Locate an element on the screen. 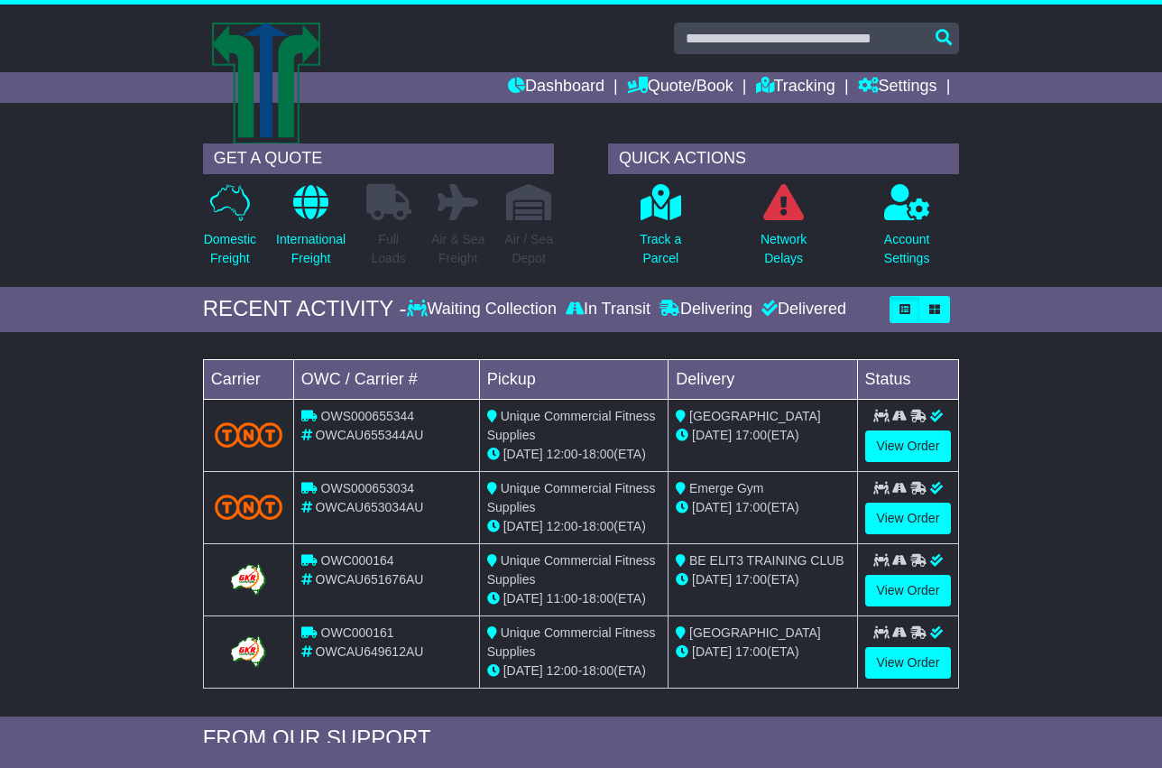 The image size is (1162, 768). p: Air / Sea Depot is located at coordinates (529, 249).